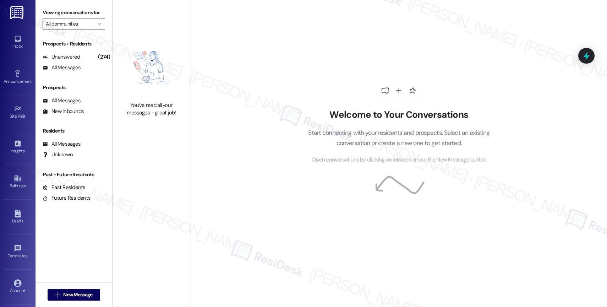 This screenshot has width=607, height=307. What do you see at coordinates (399, 138) in the screenshot?
I see `p: Start connecting with your residents and prospects. Select an existing conversation or create a n...` at bounding box center [399, 138].